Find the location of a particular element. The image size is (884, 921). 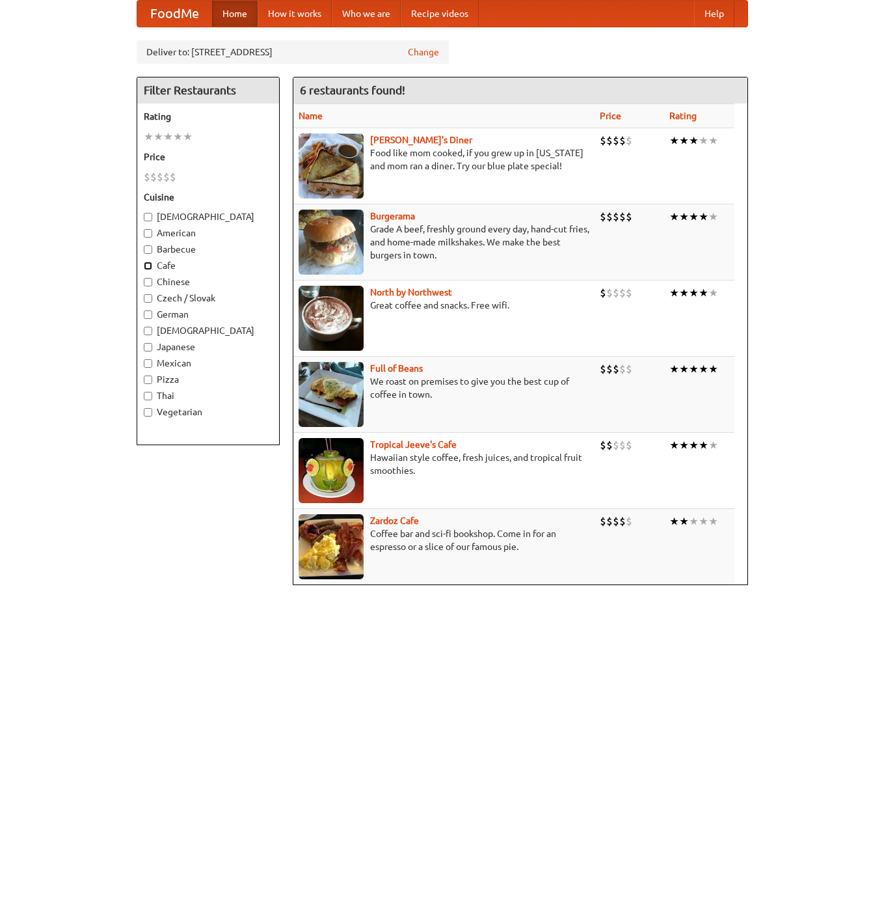

a: North by Northwest is located at coordinates (411, 292).